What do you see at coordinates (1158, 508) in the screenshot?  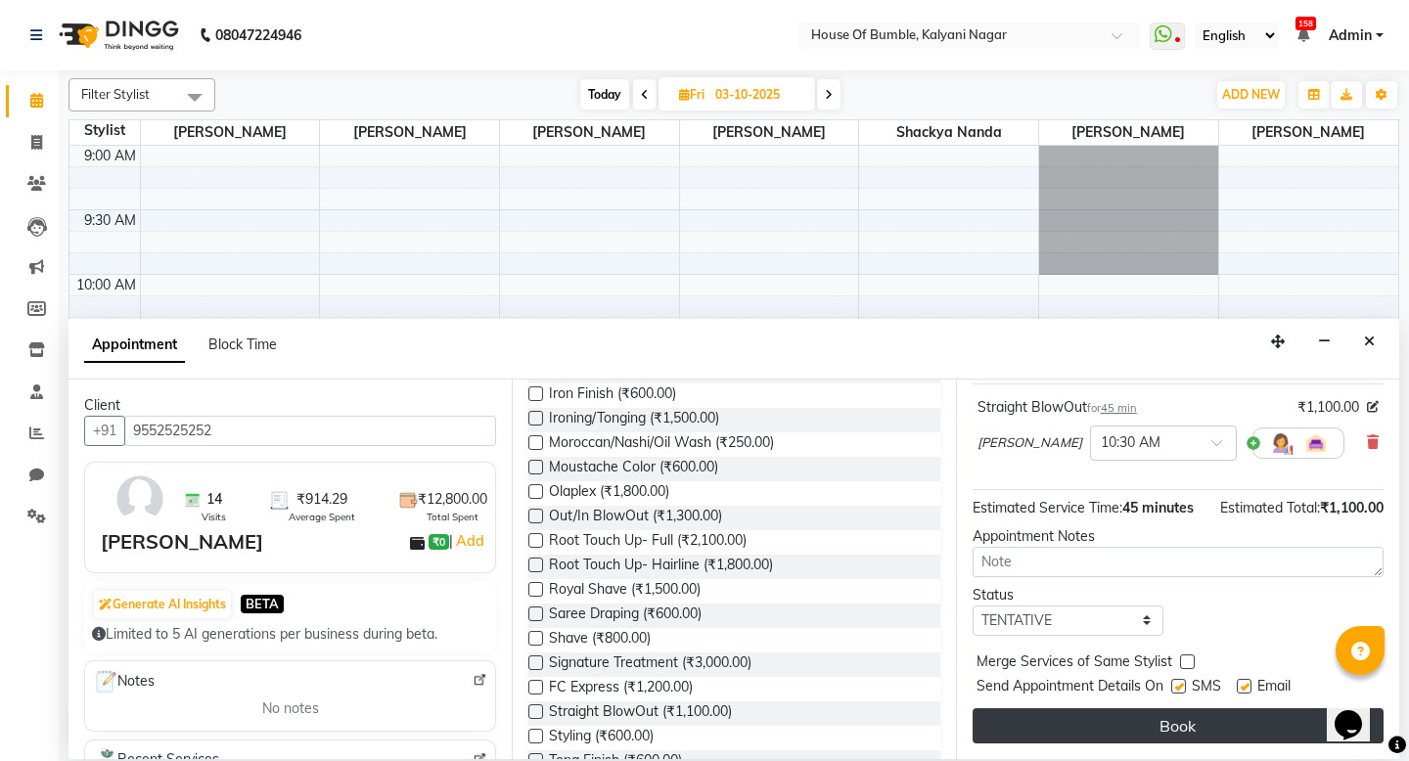 I see `span: 45 minutes` at bounding box center [1158, 508].